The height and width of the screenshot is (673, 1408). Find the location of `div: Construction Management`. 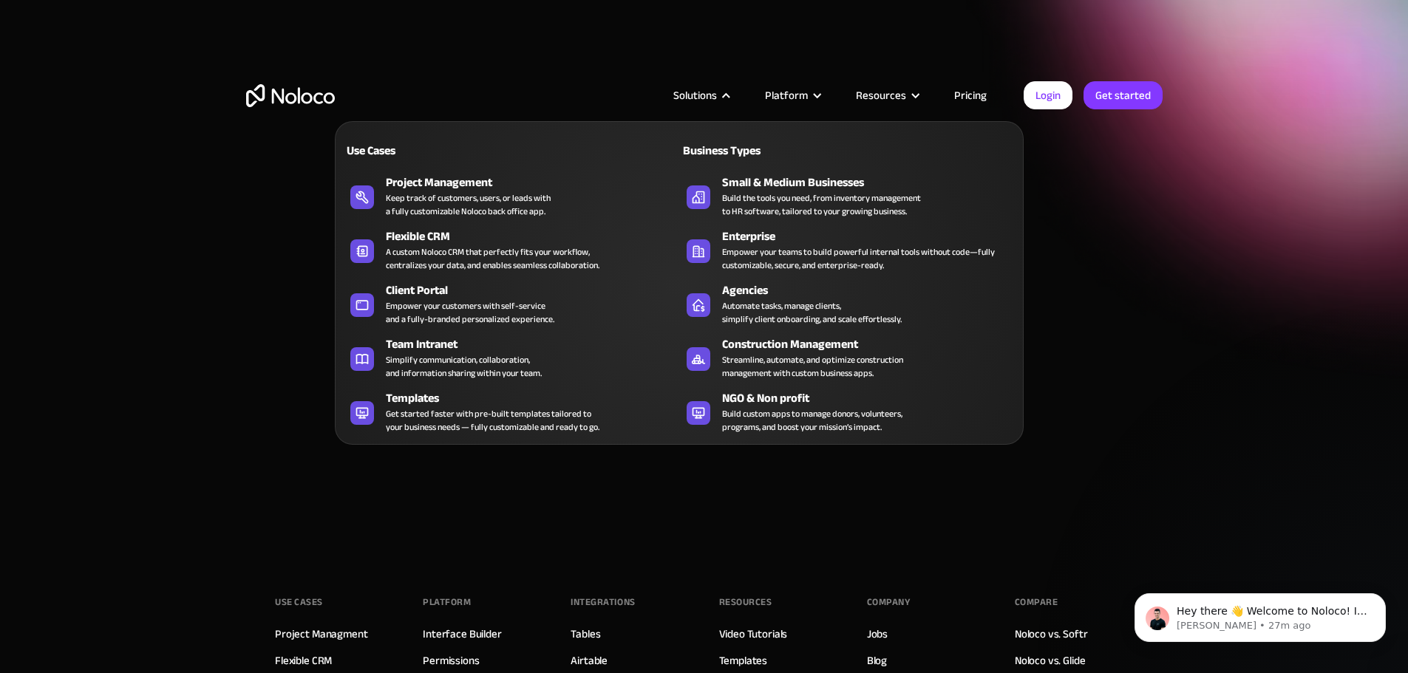

div: Construction Management is located at coordinates (872, 344).